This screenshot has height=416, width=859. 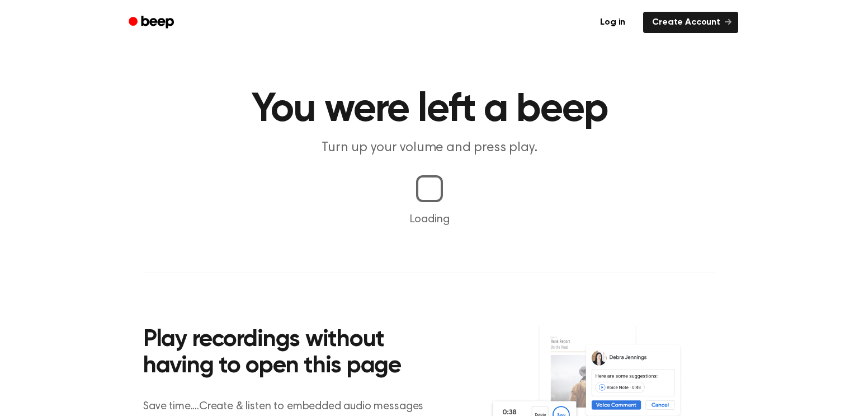 I want to click on h2: Play recordings without having to open this page, so click(x=294, y=353).